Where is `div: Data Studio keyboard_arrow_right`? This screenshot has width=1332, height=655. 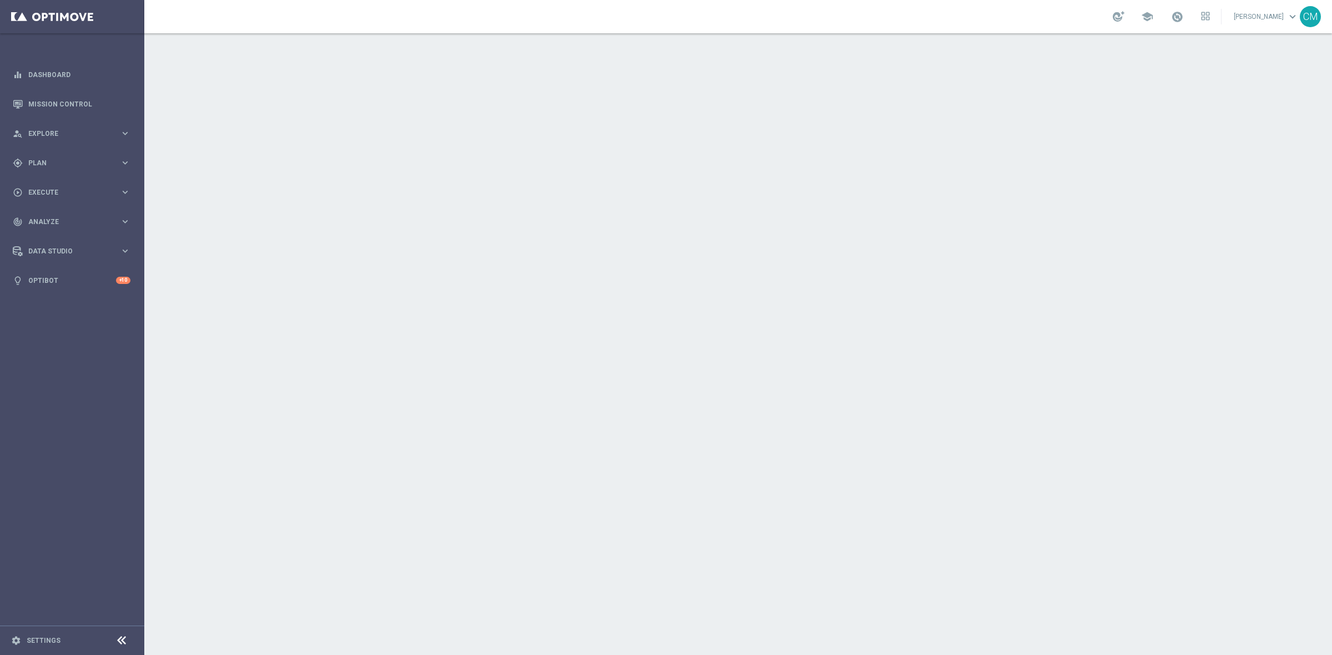 div: Data Studio keyboard_arrow_right is located at coordinates (72, 251).